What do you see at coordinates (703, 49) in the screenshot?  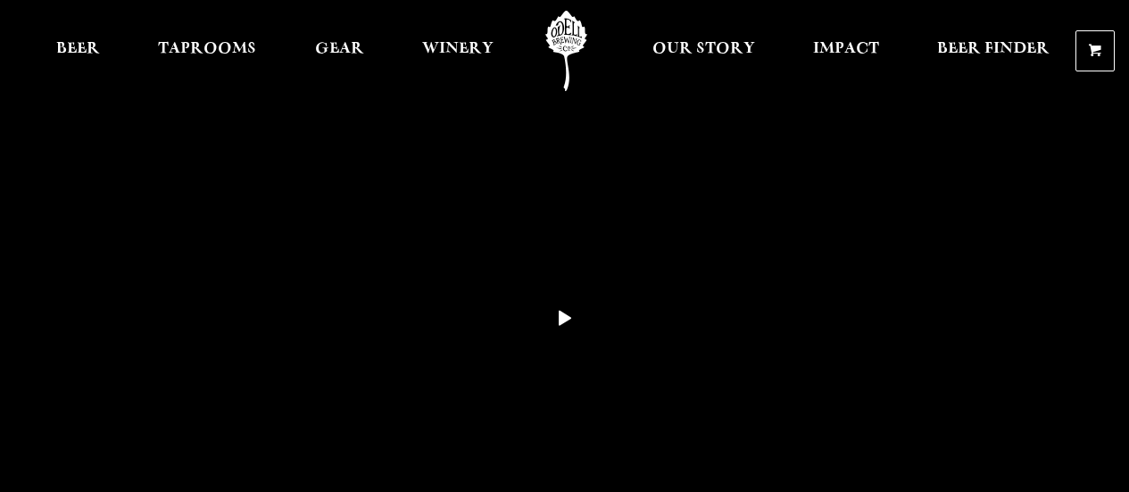 I see `span: Our Story` at bounding box center [703, 49].